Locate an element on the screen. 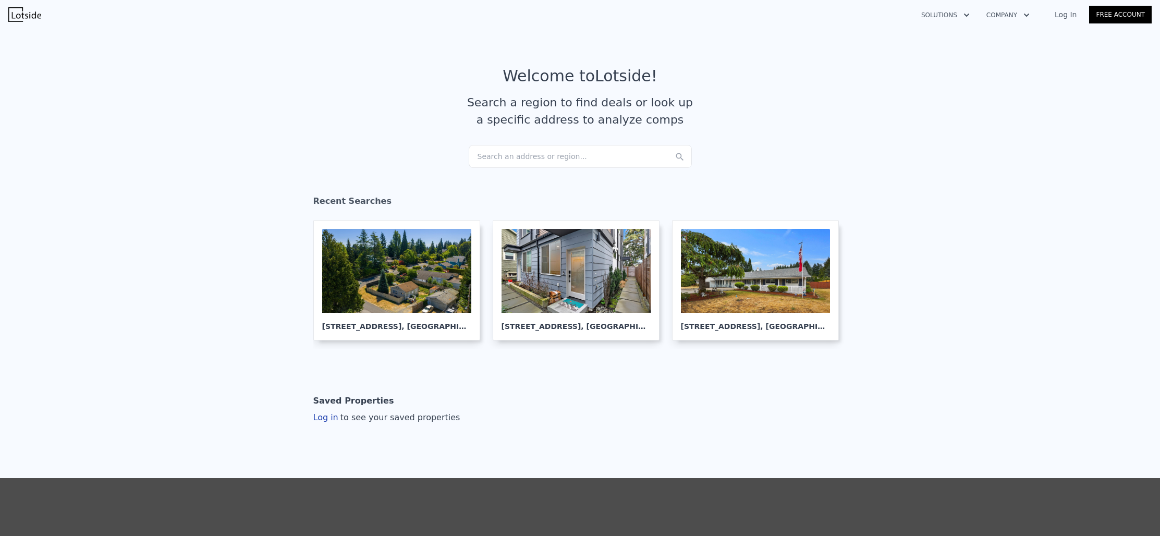  div: Search an address or region... is located at coordinates (580, 156).